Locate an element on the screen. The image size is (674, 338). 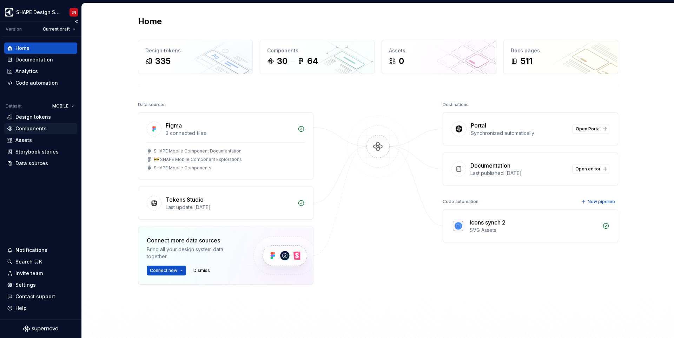
a: Components3064 is located at coordinates (317, 57).